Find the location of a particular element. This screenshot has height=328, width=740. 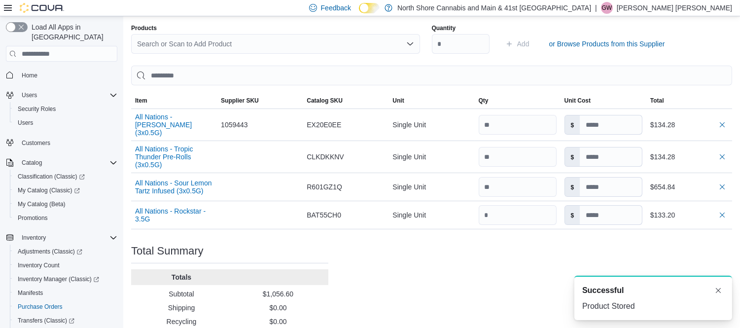

span: Item is located at coordinates (141, 101).